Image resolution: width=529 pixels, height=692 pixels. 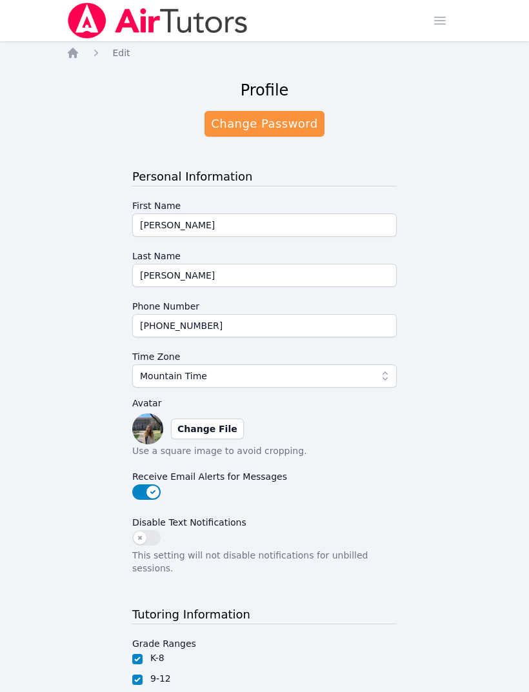 I want to click on label: First Name, so click(x=264, y=204).